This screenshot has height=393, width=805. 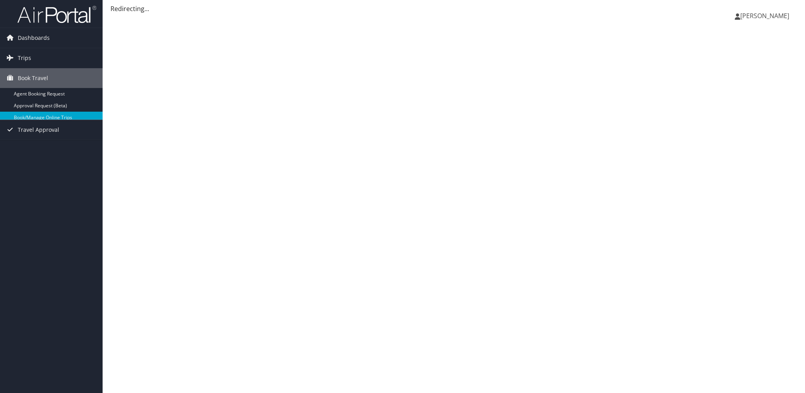 What do you see at coordinates (34, 38) in the screenshot?
I see `span: Dashboards` at bounding box center [34, 38].